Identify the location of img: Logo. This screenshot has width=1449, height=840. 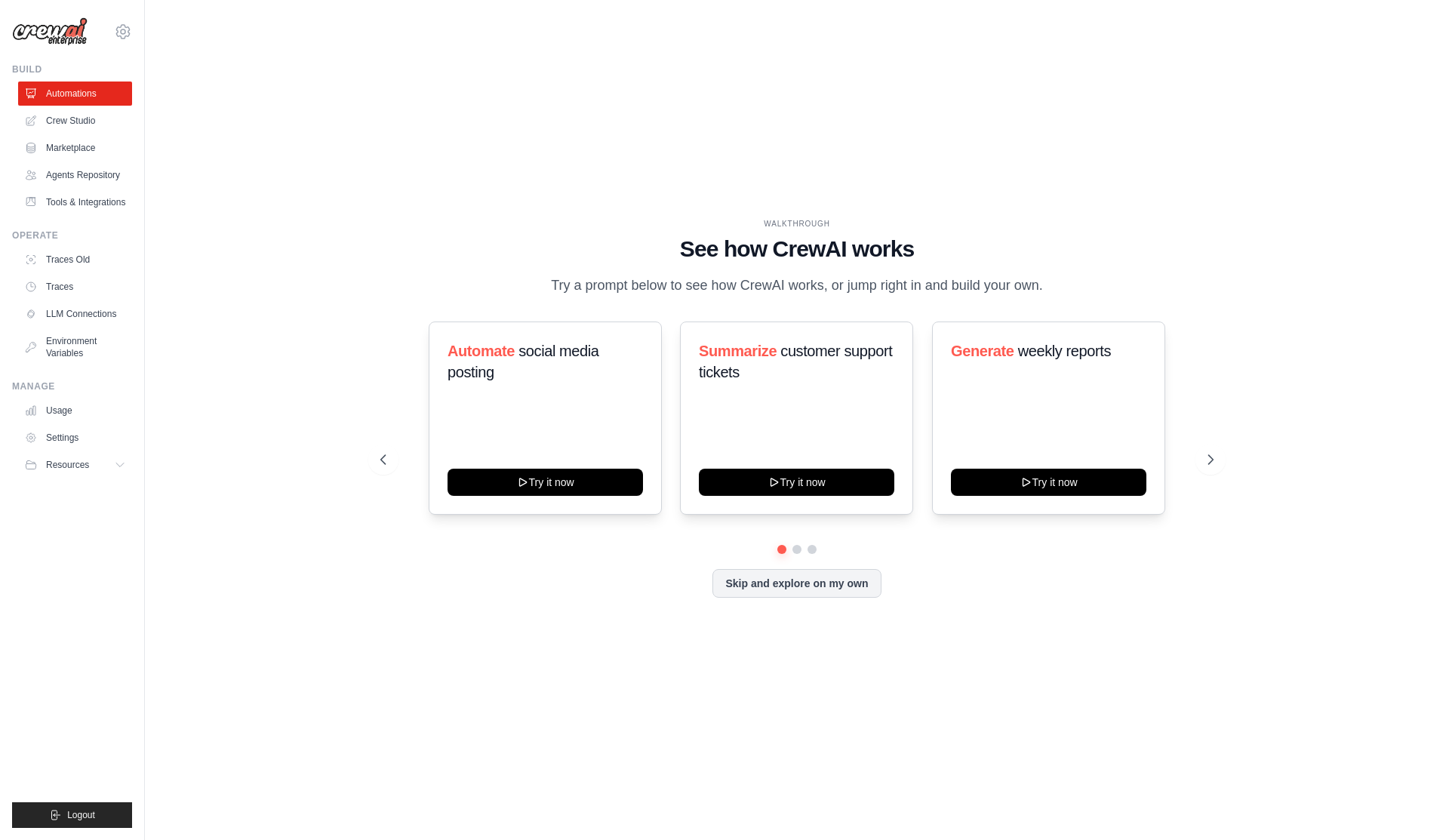
(50, 32).